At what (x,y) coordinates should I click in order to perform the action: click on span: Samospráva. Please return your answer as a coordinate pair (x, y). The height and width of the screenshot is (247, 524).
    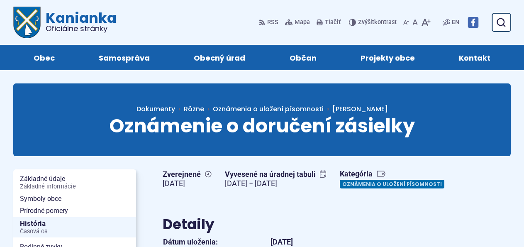
    Looking at the image, I should click on (124, 57).